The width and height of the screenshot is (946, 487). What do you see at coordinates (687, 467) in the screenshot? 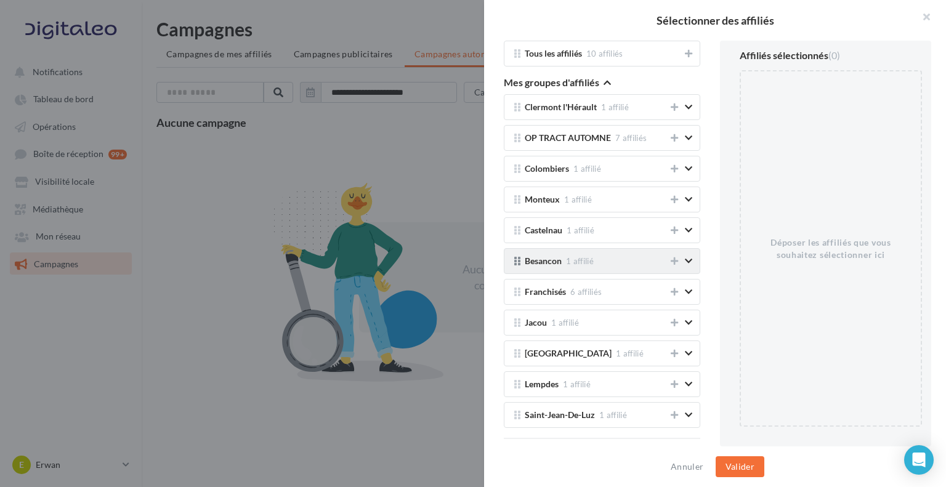
I see `button: Annuler` at bounding box center [687, 467].